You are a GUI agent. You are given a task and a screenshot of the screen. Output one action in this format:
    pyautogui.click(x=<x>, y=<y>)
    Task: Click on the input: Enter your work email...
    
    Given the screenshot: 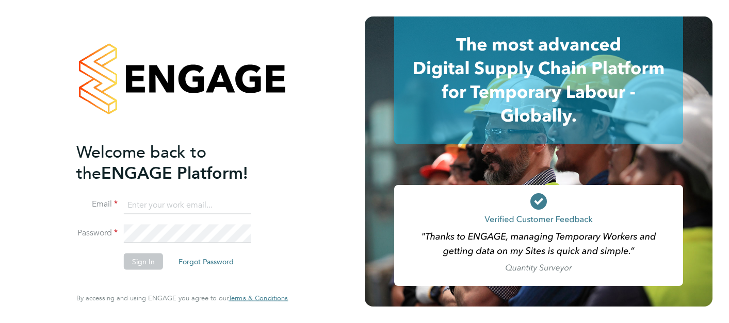 What is the action you would take?
    pyautogui.click(x=187, y=205)
    